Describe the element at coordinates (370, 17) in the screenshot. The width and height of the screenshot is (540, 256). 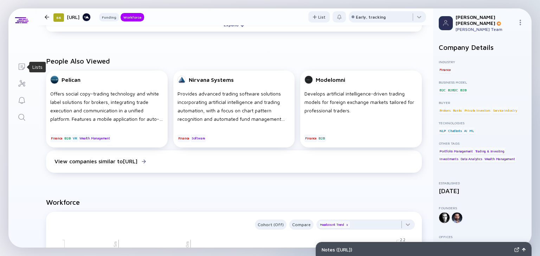
I see `div: Early, tracking` at that location.